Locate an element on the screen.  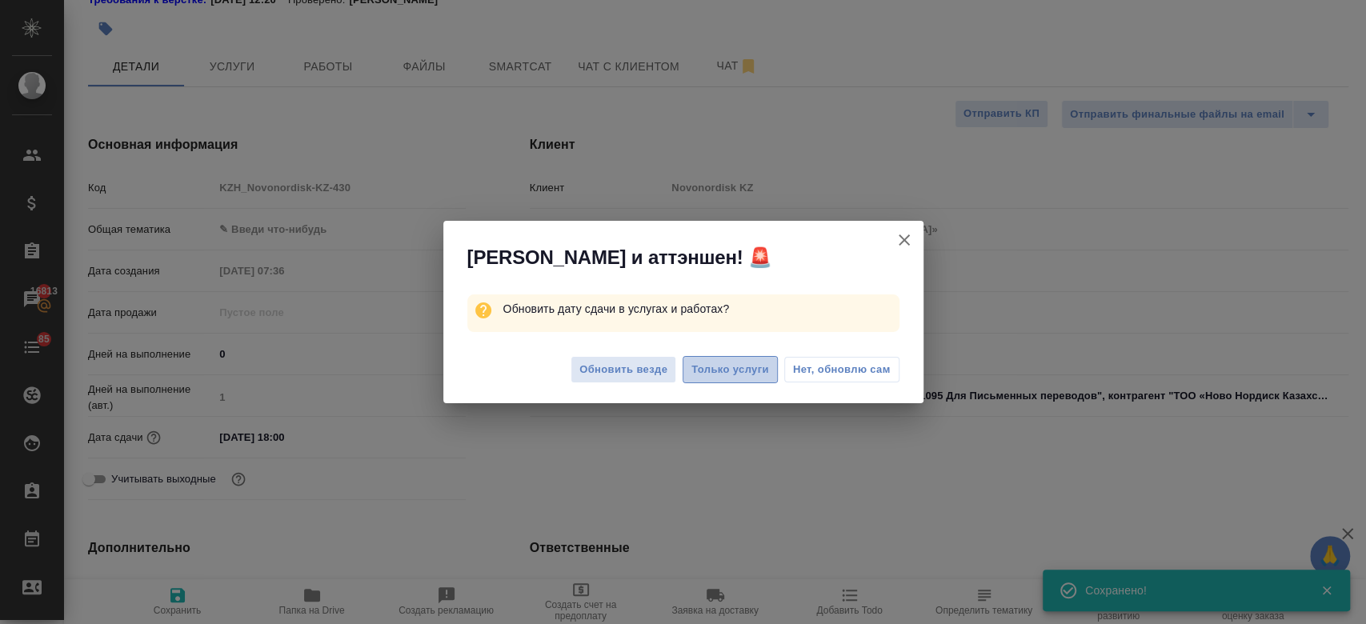
span: Нет, обновлю сам is located at coordinates (842, 370).